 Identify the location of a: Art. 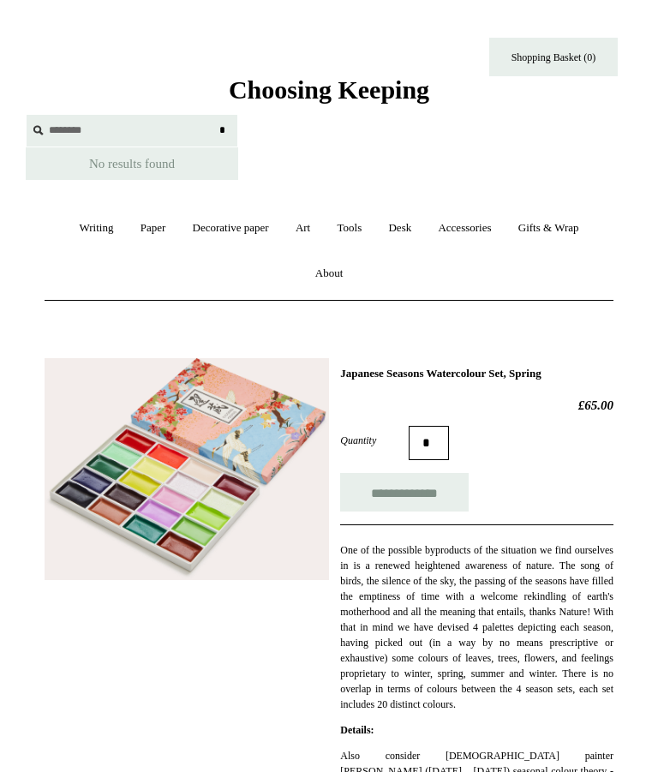
(303, 228).